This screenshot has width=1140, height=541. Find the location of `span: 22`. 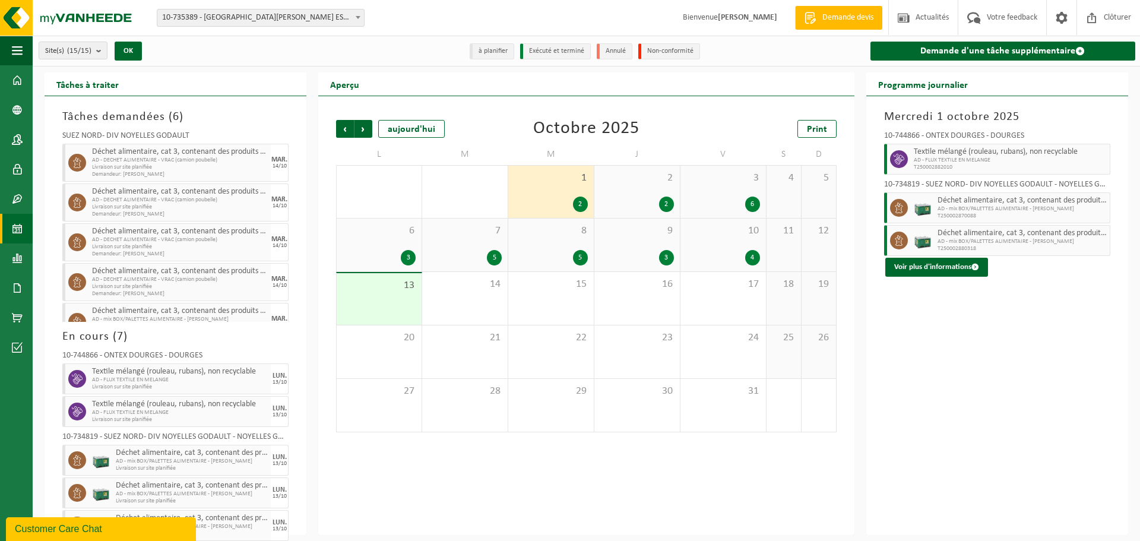

span: 22 is located at coordinates (551, 338).